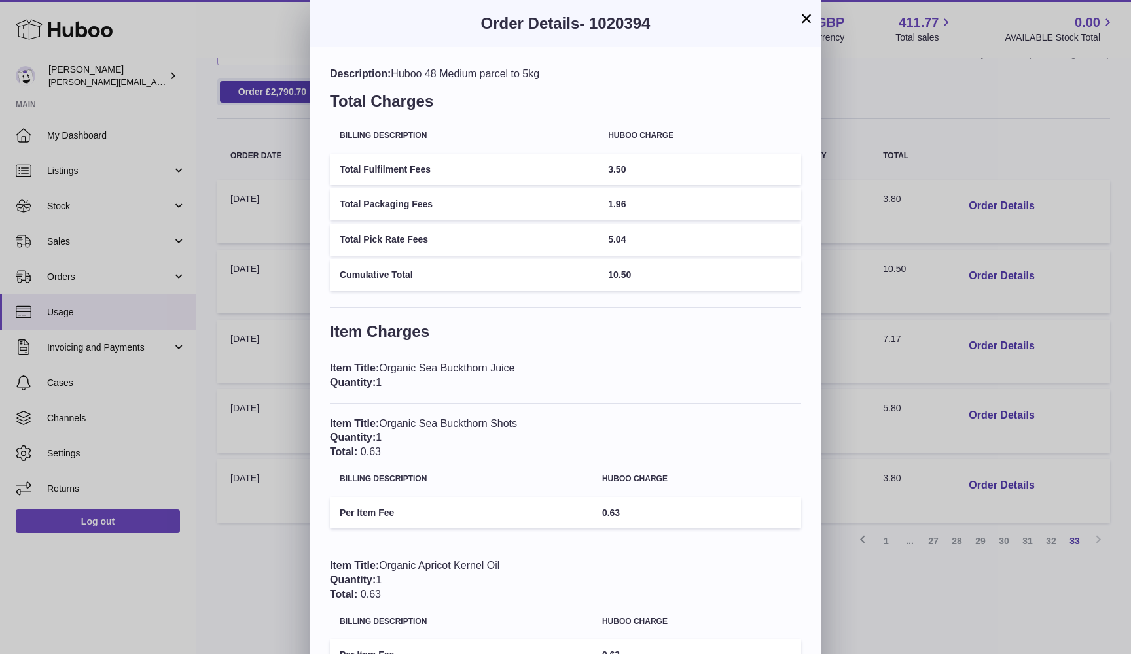 Image resolution: width=1131 pixels, height=654 pixels. Describe the element at coordinates (565, 438) in the screenshot. I see `div: Organic Sea Buckthorn Shots 1` at that location.